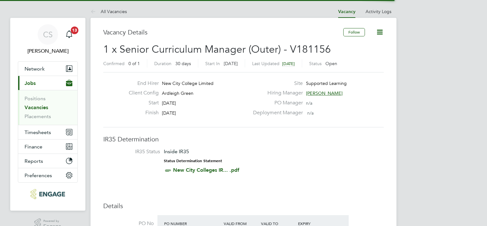 The width and height of the screenshot is (487, 226). Describe the element at coordinates (177, 93) in the screenshot. I see `span: Ardleigh Green` at that location.